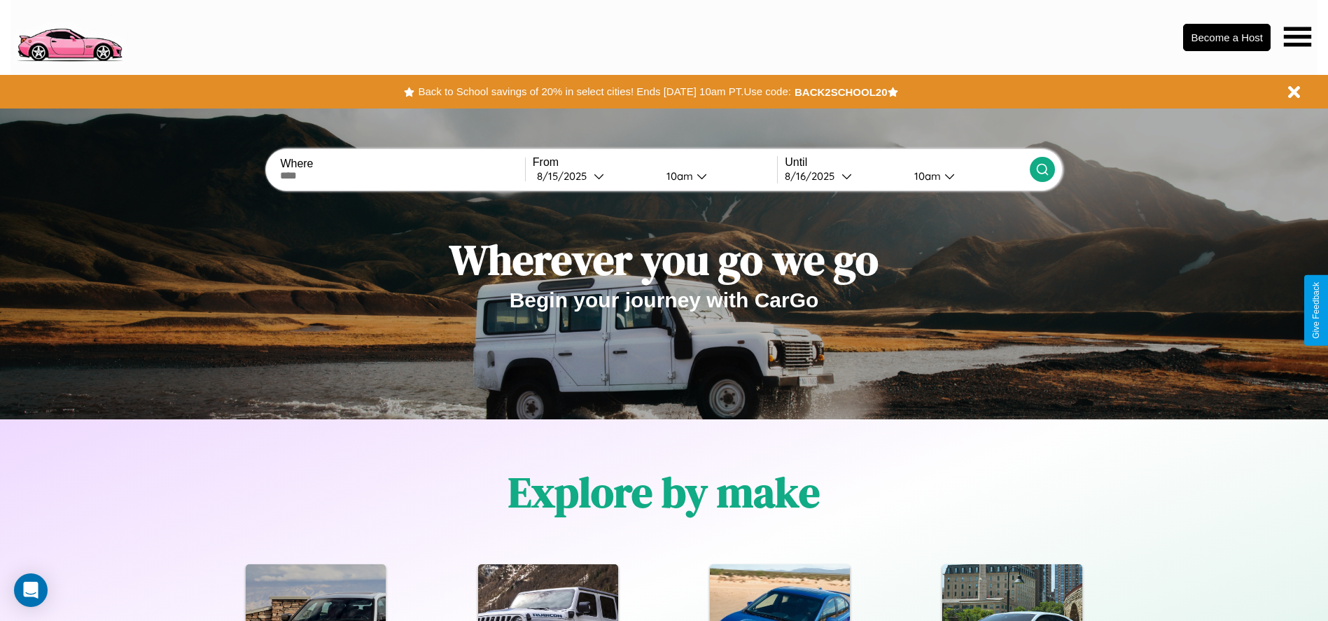  What do you see at coordinates (654, 162) in the screenshot?
I see `label: From` at bounding box center [654, 162].